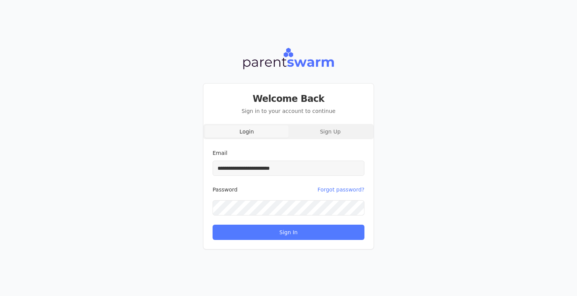  Describe the element at coordinates (289, 59) in the screenshot. I see `img: Parentswarm` at that location.